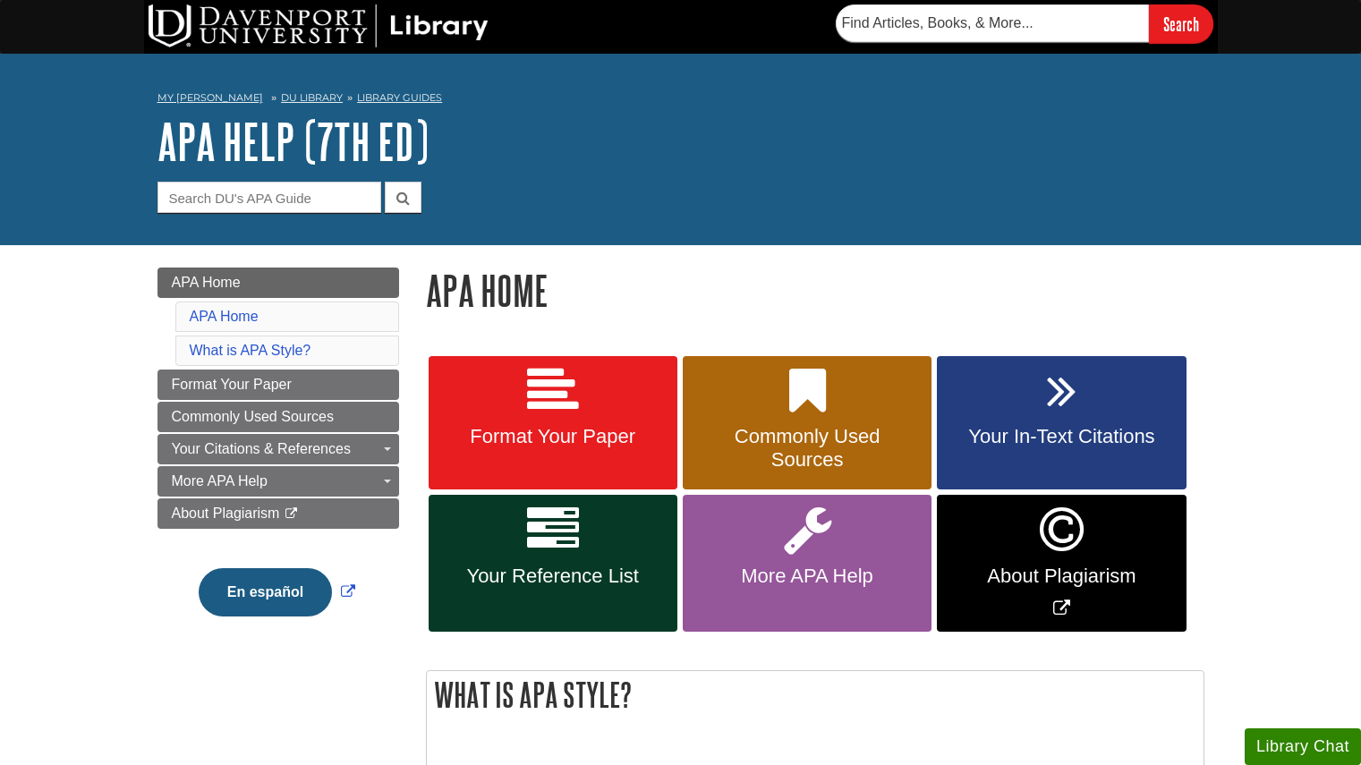 This screenshot has height=765, width=1361. I want to click on a: Library Guides, so click(399, 98).